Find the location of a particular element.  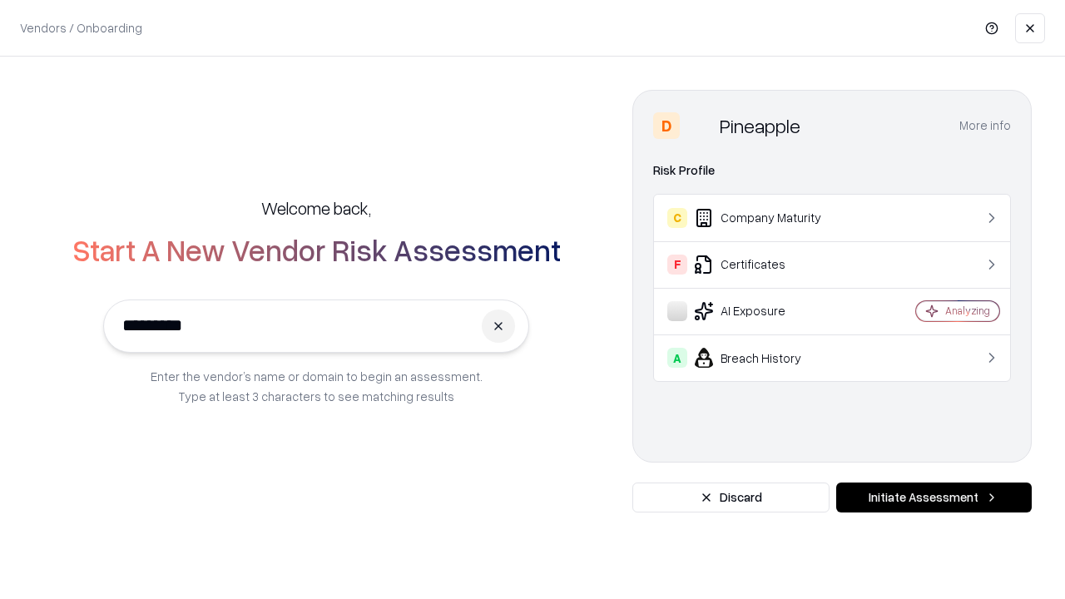

div: Pineapple is located at coordinates (760, 126).